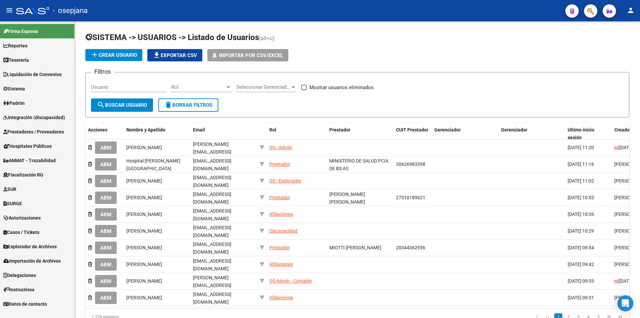 The height and width of the screenshot is (318, 640). What do you see at coordinates (9, 10) in the screenshot?
I see `mat-icon: menu` at bounding box center [9, 10].